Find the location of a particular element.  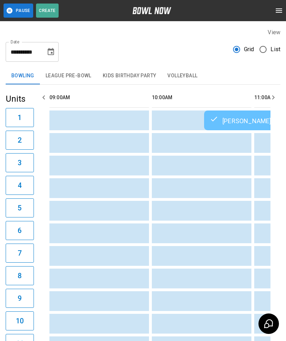

button: Volleyball is located at coordinates (182, 76).